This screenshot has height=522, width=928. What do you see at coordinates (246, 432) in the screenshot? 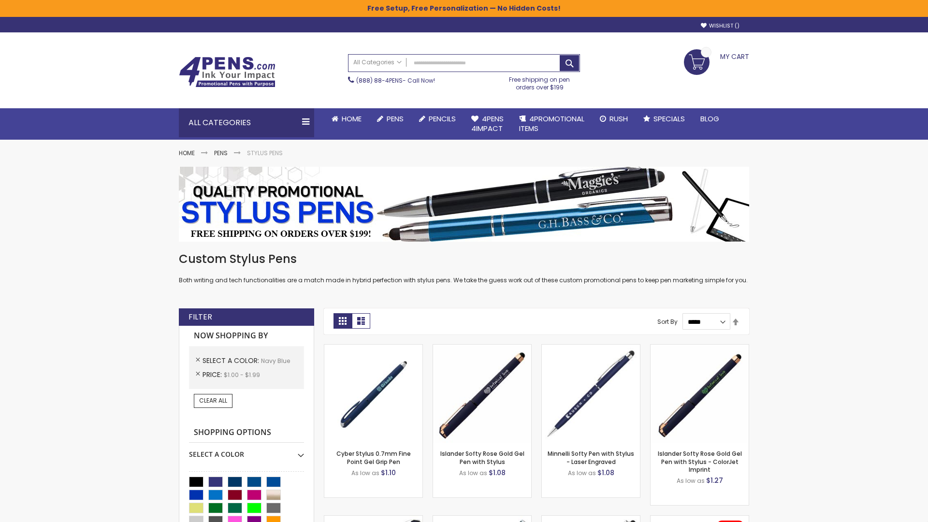
I see `strong: Shopping Options` at bounding box center [246, 432].